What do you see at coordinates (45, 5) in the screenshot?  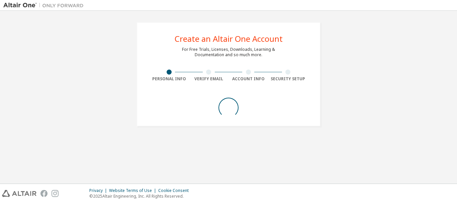 I see `img: Altair One` at bounding box center [45, 5].